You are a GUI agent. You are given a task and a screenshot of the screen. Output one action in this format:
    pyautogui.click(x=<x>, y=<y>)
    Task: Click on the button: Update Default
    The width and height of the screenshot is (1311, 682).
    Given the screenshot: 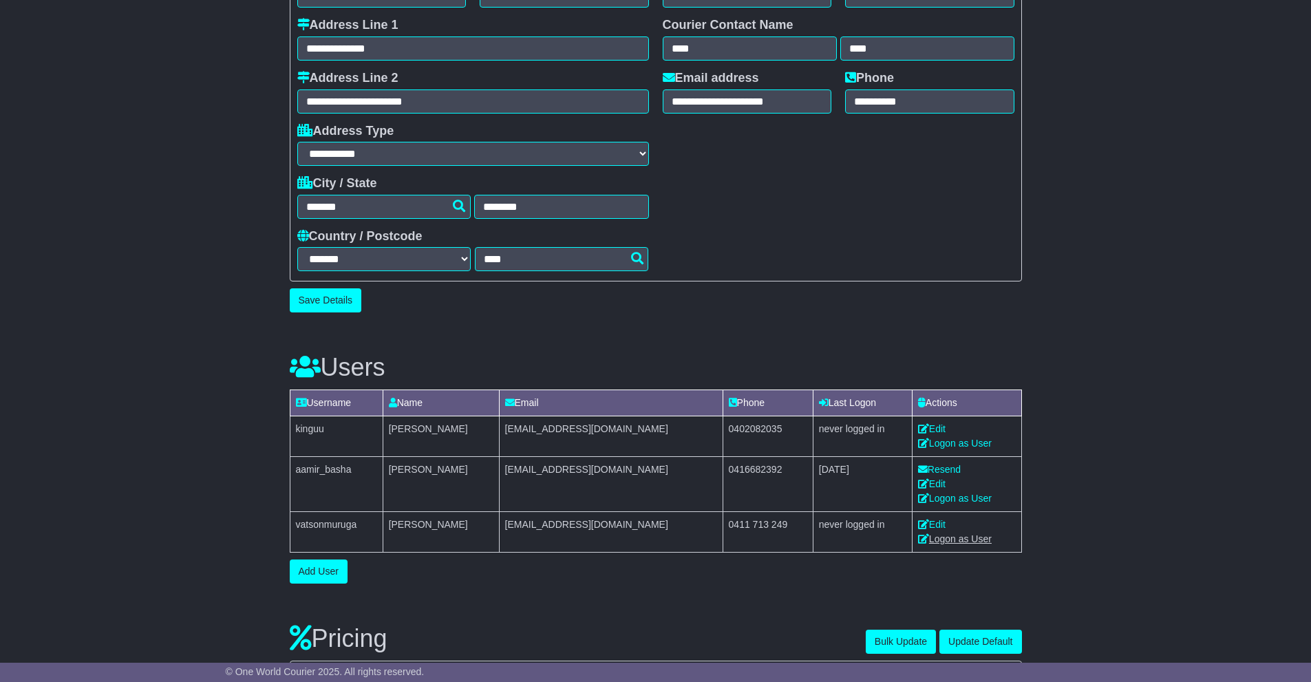 What is the action you would take?
    pyautogui.click(x=980, y=641)
    